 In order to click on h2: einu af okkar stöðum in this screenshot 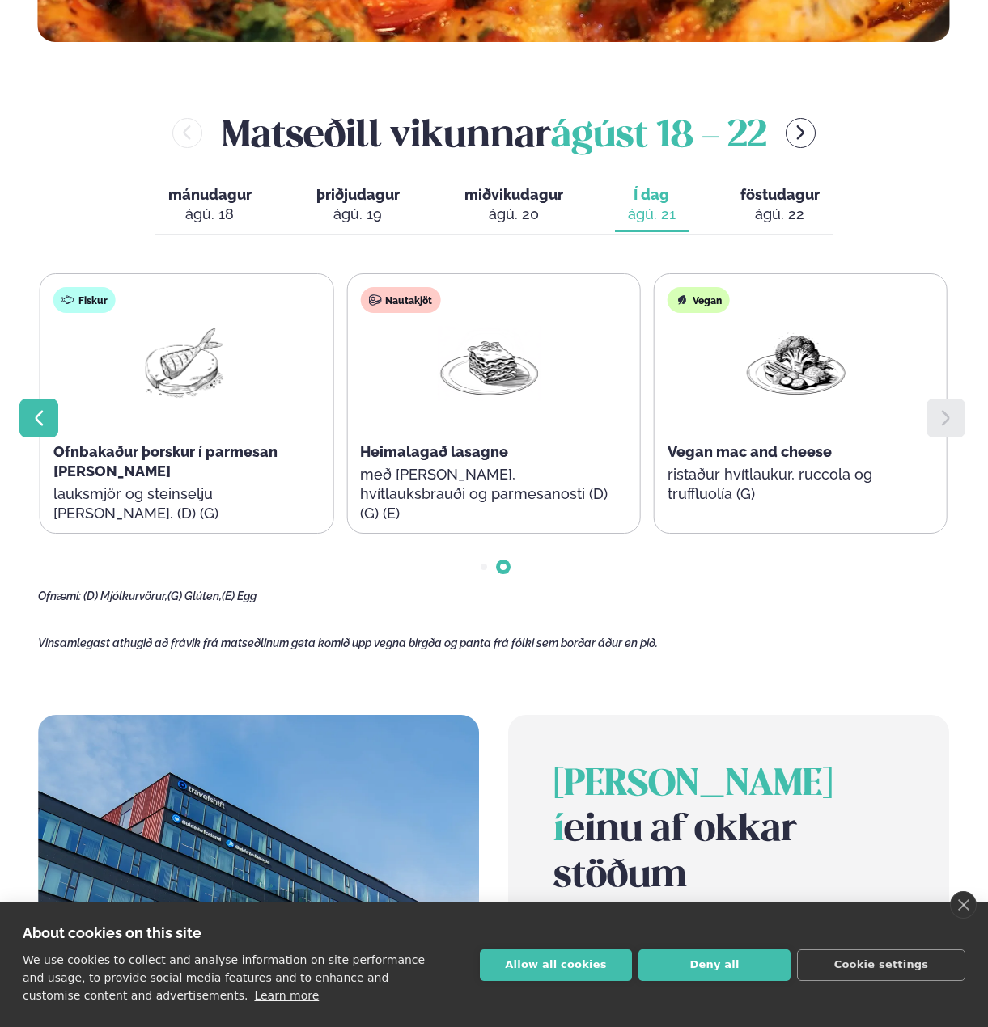, I will do `click(728, 831)`.